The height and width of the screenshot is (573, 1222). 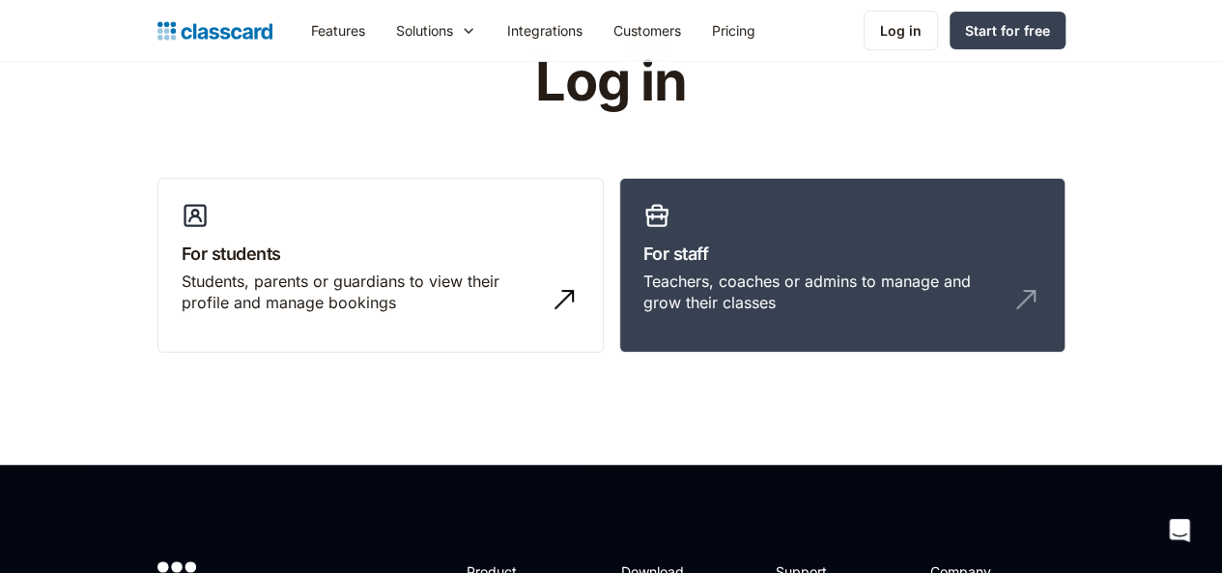 What do you see at coordinates (647, 30) in the screenshot?
I see `a: Customers` at bounding box center [647, 30].